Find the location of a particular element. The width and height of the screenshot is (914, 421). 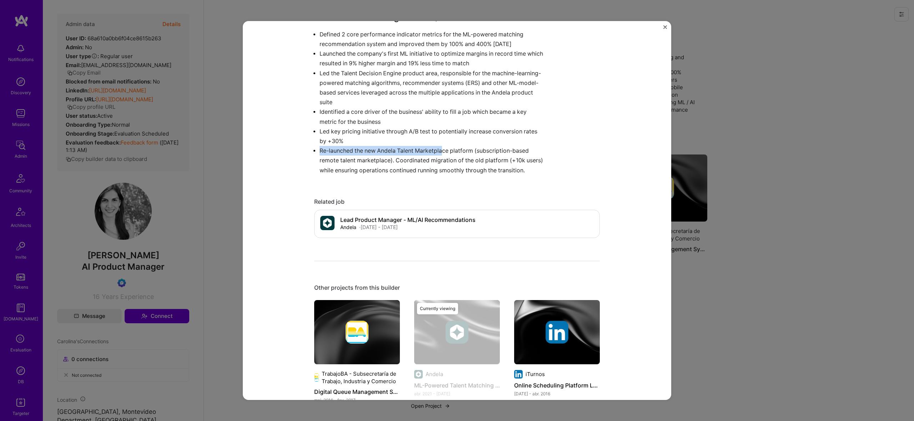

div: Other projects from this builder is located at coordinates (457, 288).